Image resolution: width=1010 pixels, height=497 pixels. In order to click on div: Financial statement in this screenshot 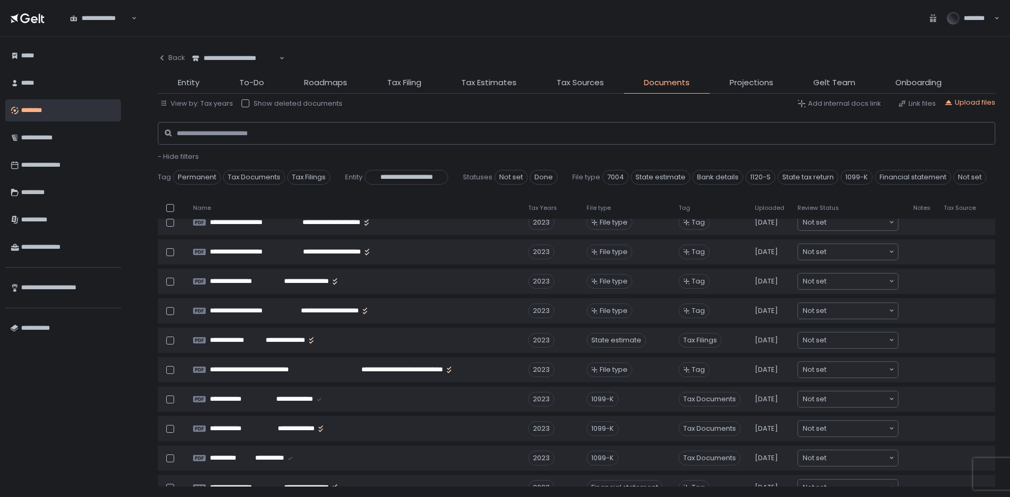, I will do `click(625, 488)`.